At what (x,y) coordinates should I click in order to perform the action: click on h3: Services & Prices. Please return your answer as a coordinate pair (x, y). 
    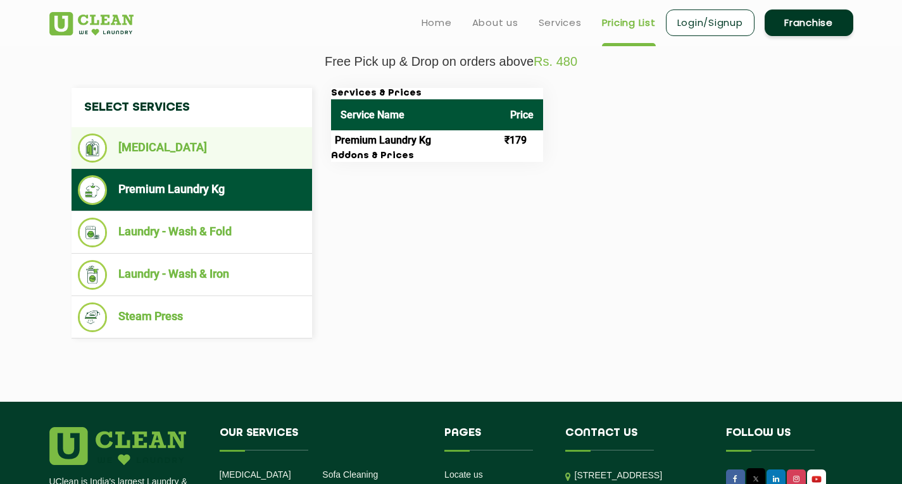
    Looking at the image, I should click on (437, 94).